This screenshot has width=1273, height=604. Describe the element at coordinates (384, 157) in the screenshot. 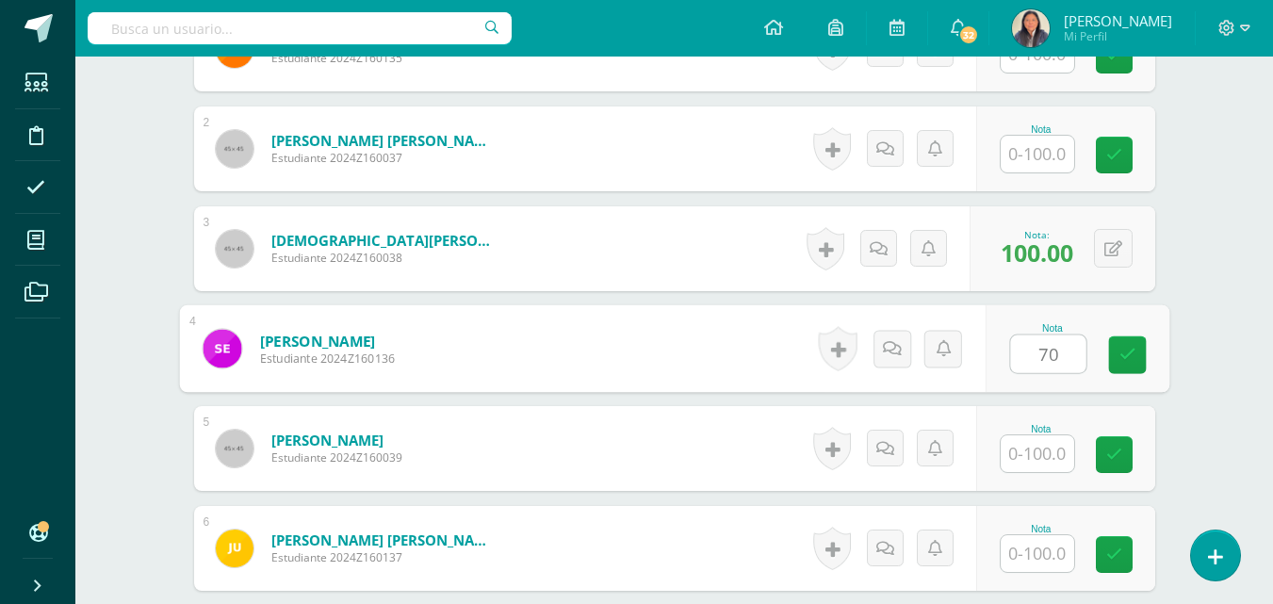

I see `span: Estudiante 2024Z160037` at that location.